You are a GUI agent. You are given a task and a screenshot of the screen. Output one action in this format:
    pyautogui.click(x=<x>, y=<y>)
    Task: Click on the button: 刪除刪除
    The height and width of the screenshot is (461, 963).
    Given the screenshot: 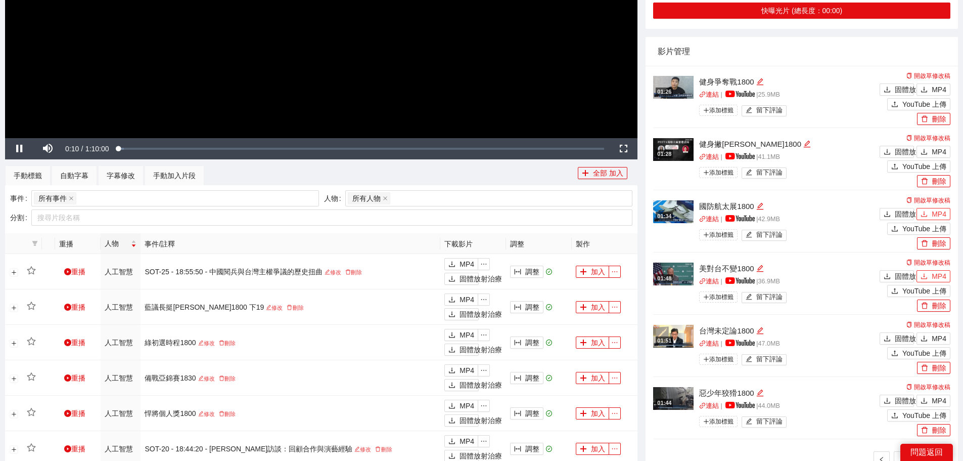 What is the action you would take?
    pyautogui.click(x=934, y=430)
    